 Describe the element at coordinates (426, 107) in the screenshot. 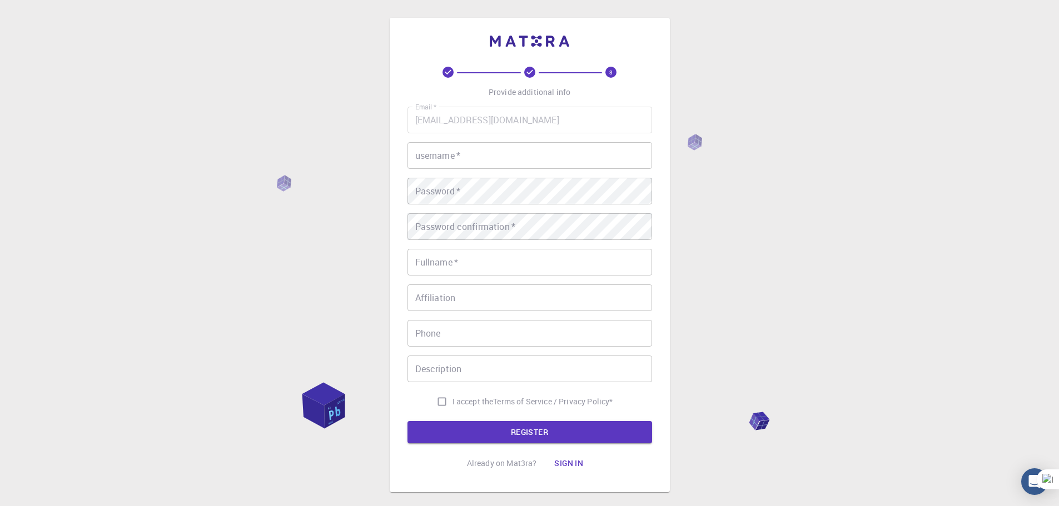

I see `label: Email` at that location.